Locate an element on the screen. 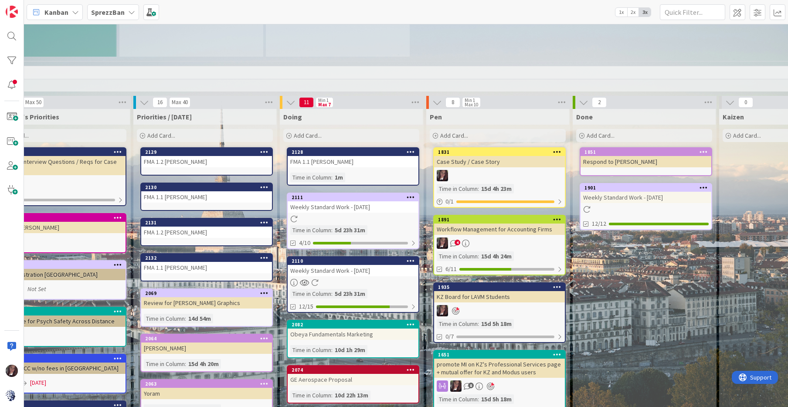 This screenshot has height=407, width=788. div: 1651promote MI on KZ's Professional Services page + mutual offer for KZ and Modus users is located at coordinates (499, 364).